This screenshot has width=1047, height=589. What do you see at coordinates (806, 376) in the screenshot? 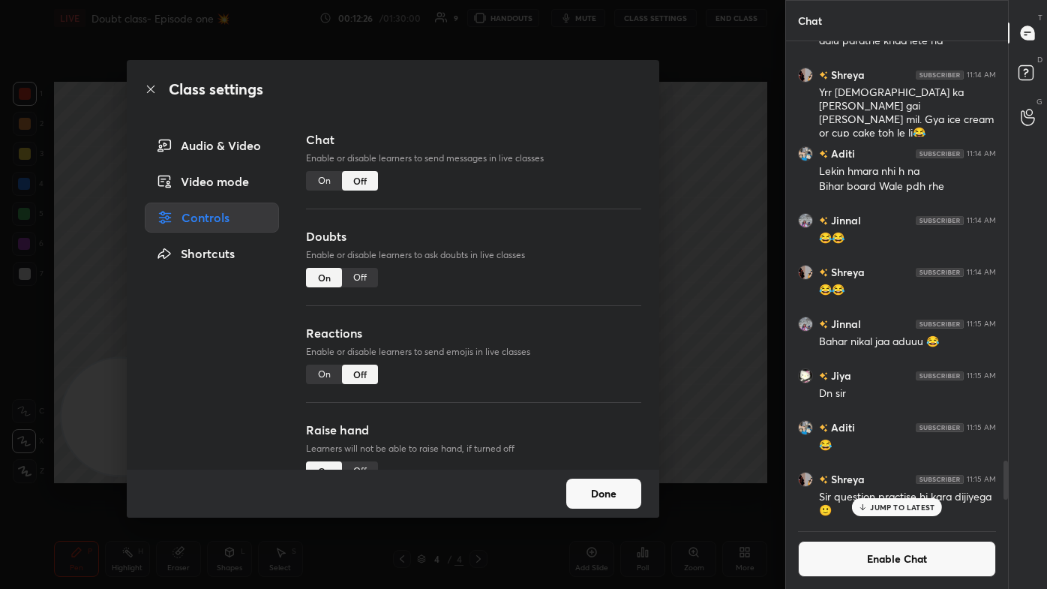
I see `img: 38fd60b370b049fd9005ce9c2755f0ee.jpg` at bounding box center [806, 376].